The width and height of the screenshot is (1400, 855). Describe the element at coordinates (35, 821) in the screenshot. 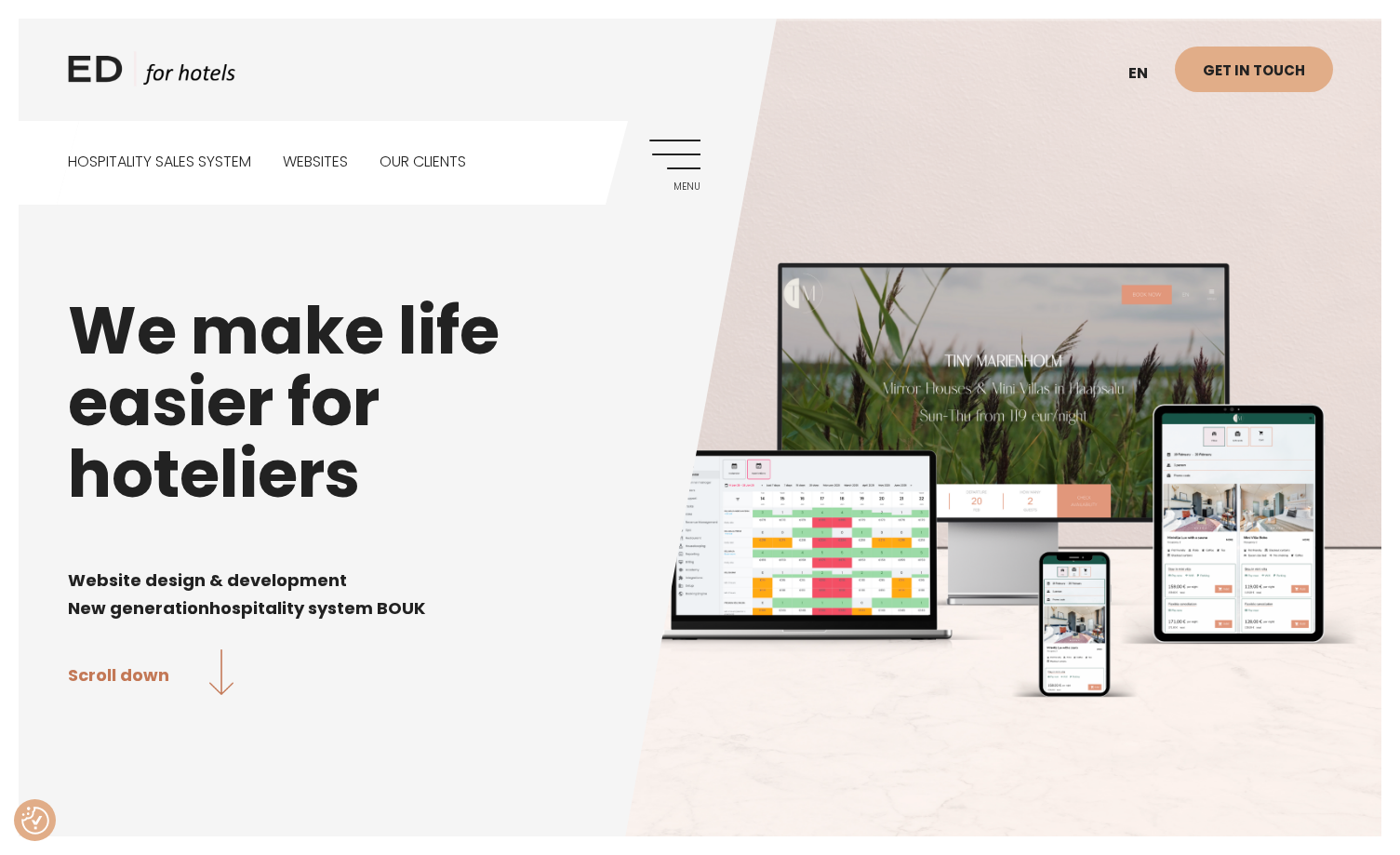

I see `button: Consent Preferences` at that location.